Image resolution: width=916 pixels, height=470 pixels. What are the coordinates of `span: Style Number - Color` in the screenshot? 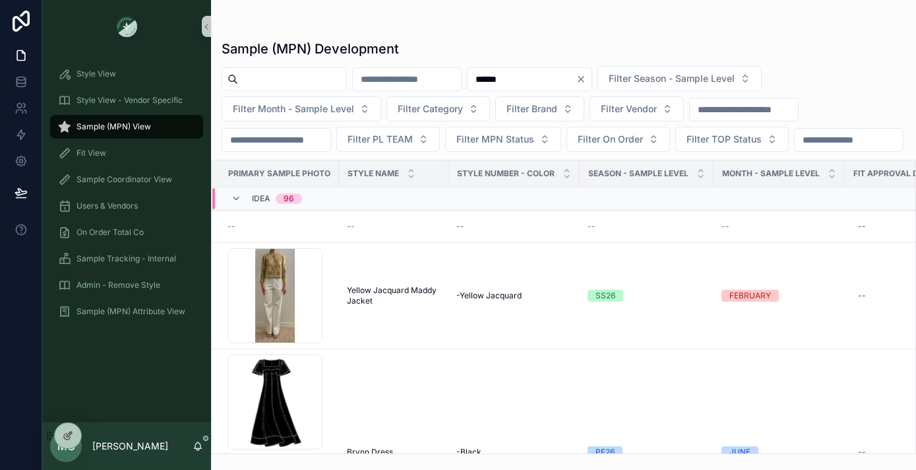 It's located at (506, 174).